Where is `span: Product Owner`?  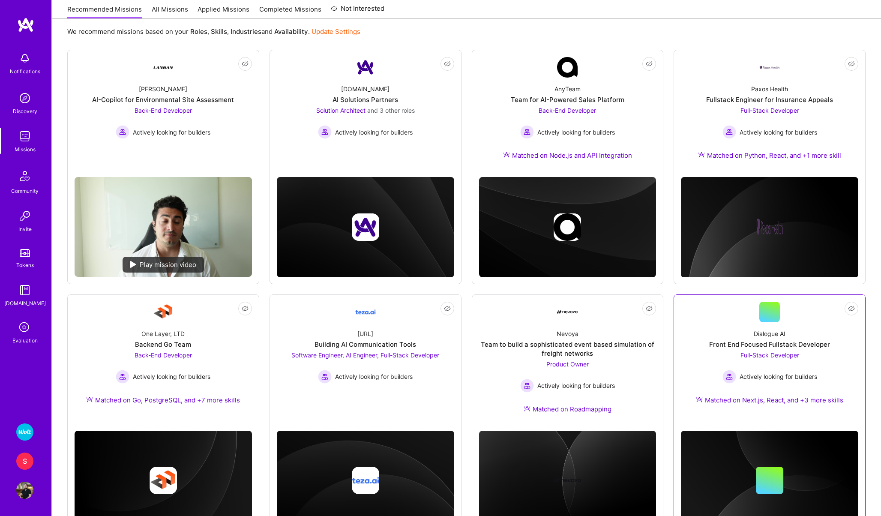
span: Product Owner is located at coordinates (567, 364).